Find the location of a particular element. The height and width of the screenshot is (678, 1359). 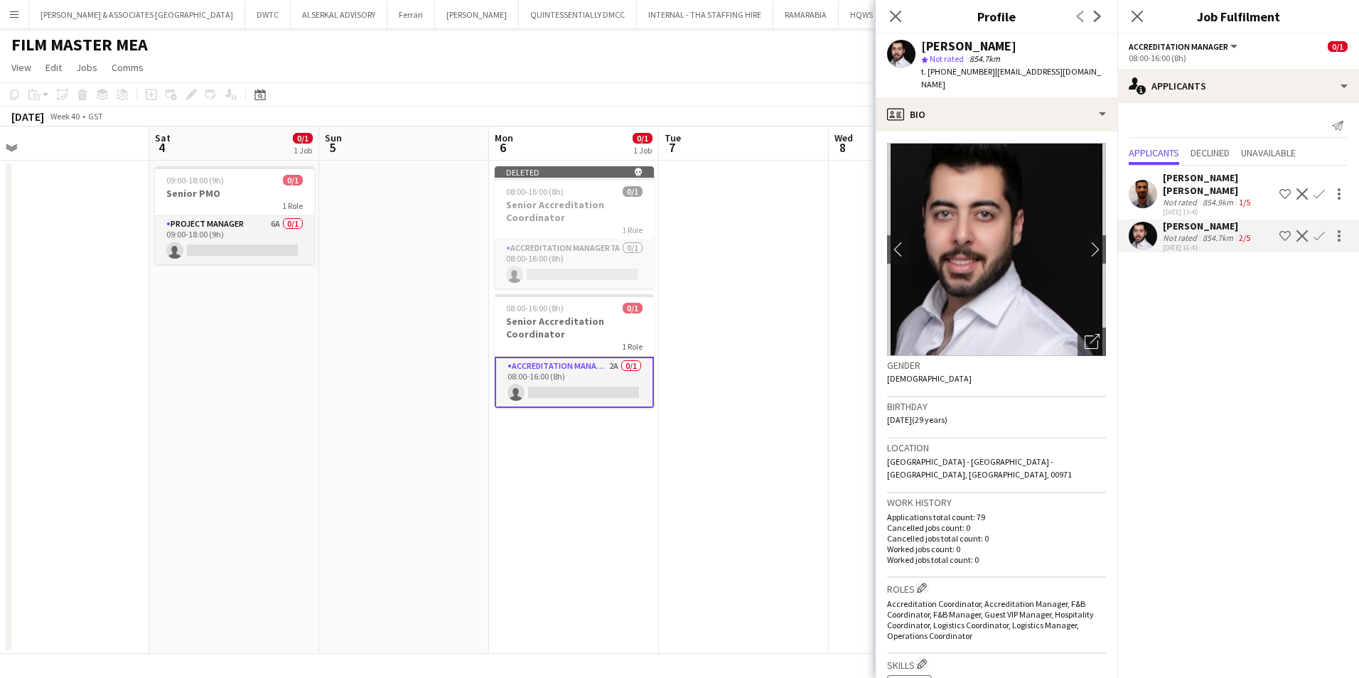

span: 5 is located at coordinates (332, 147).